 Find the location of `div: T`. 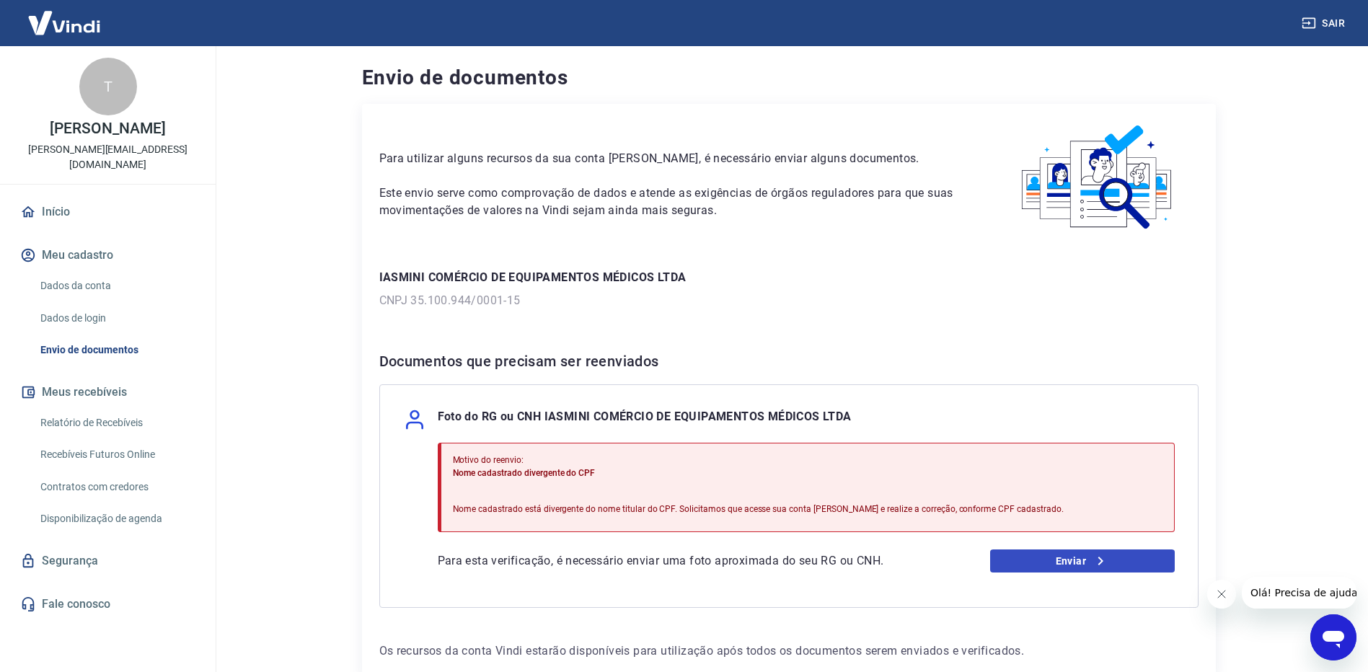

div: T is located at coordinates (108, 87).